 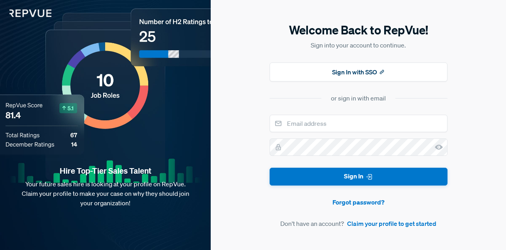 What do you see at coordinates (358, 72) in the screenshot?
I see `button: Sign In with SSO` at bounding box center [358, 72].